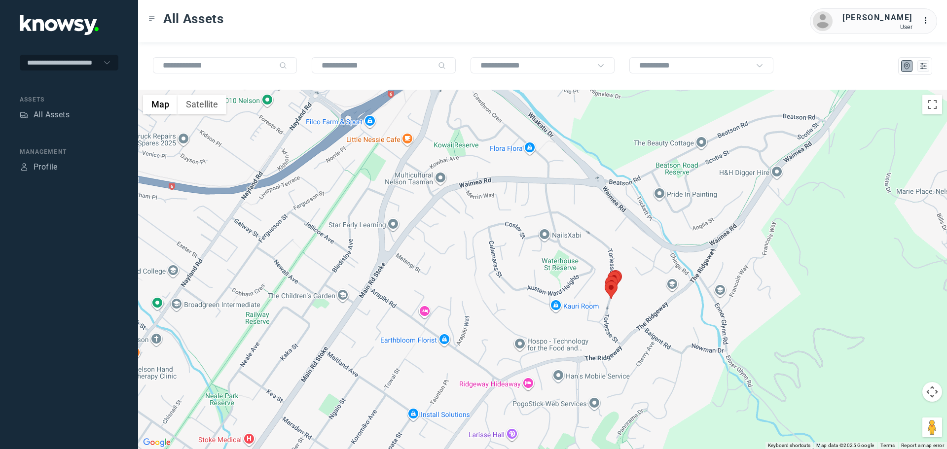  What do you see at coordinates (789, 446) in the screenshot?
I see `button: Keyboard shortcuts` at bounding box center [789, 446].